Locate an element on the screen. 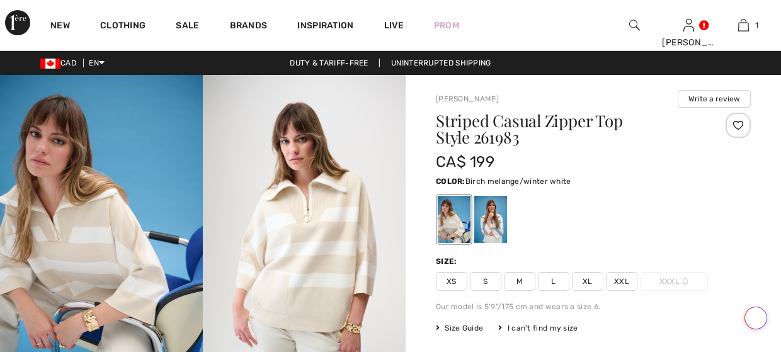  span: Inspiration is located at coordinates (325, 26).